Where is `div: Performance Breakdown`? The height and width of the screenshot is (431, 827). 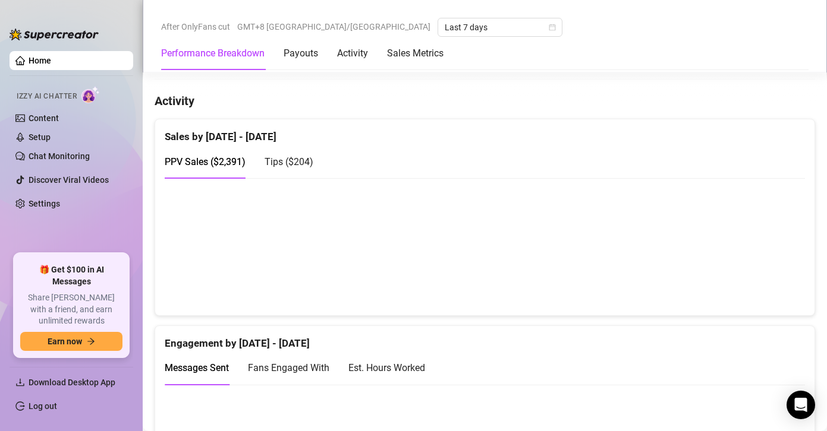 div: Performance Breakdown is located at coordinates (213, 53).